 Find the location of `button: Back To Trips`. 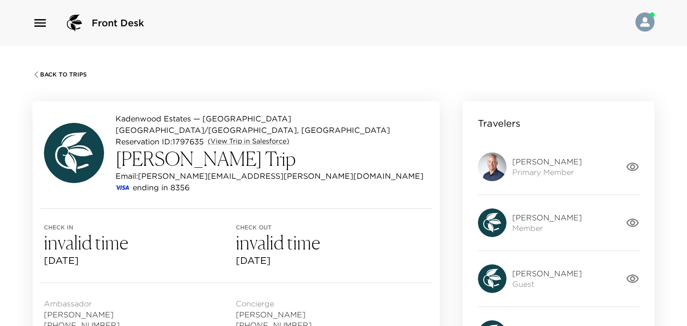

button: Back To Trips is located at coordinates (60, 75).